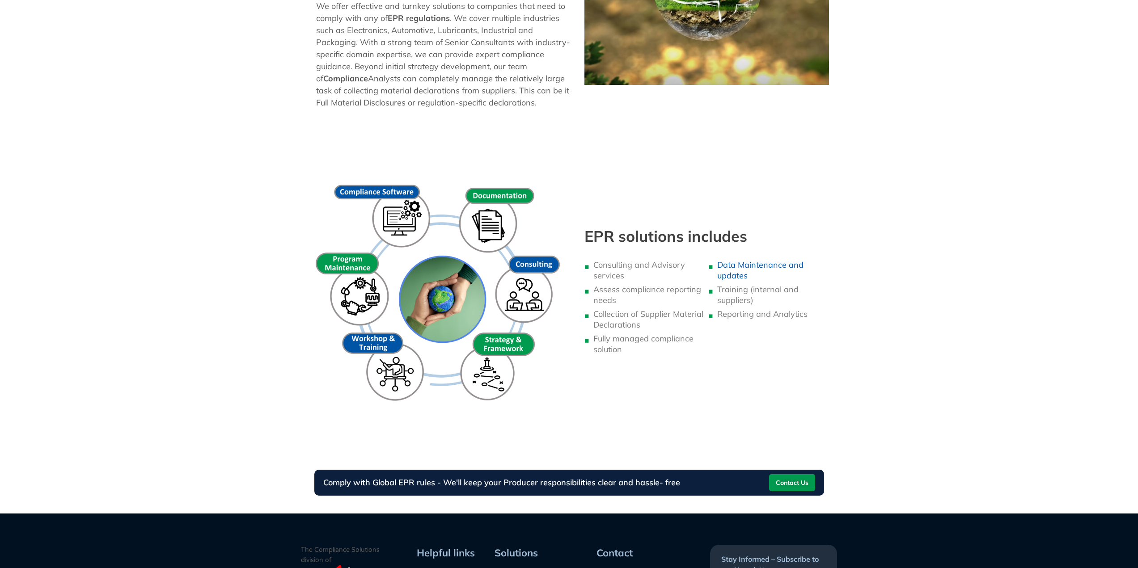  What do you see at coordinates (357, 555) in the screenshot?
I see `p: The Compliance Solutions division of` at bounding box center [357, 555].